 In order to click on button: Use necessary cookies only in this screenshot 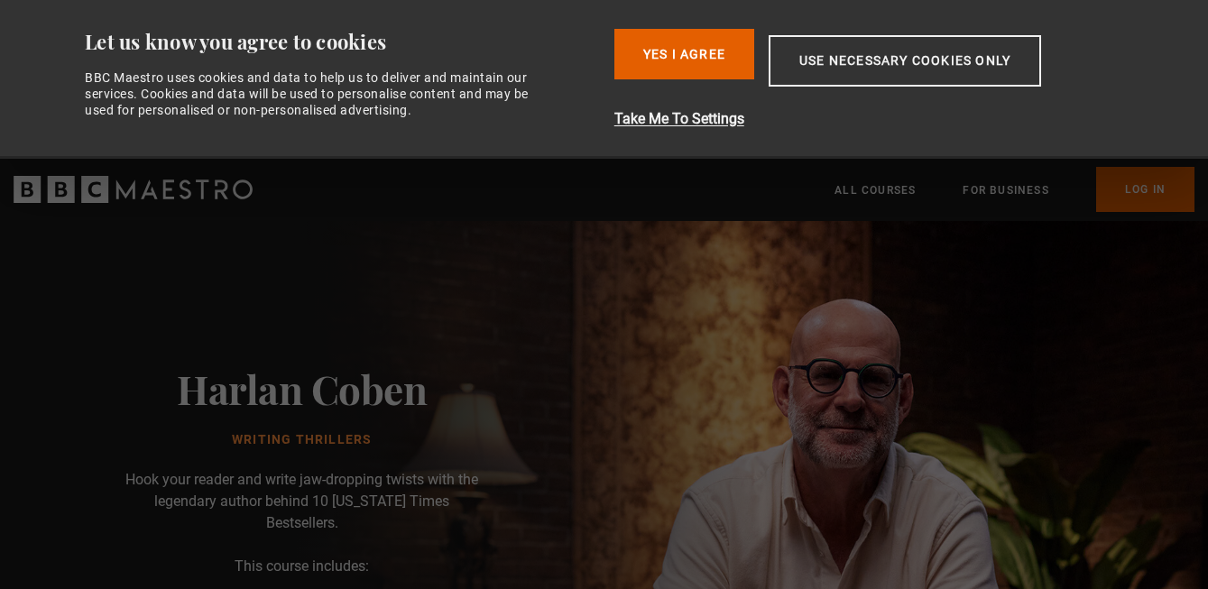, I will do `click(905, 60)`.